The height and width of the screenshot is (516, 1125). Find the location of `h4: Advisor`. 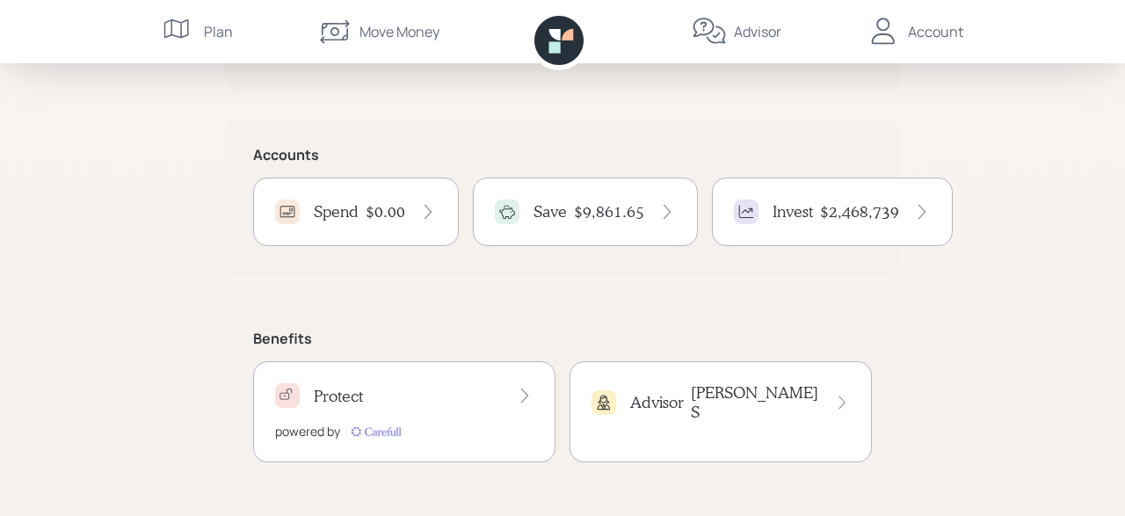

h4: Advisor is located at coordinates (657, 403).